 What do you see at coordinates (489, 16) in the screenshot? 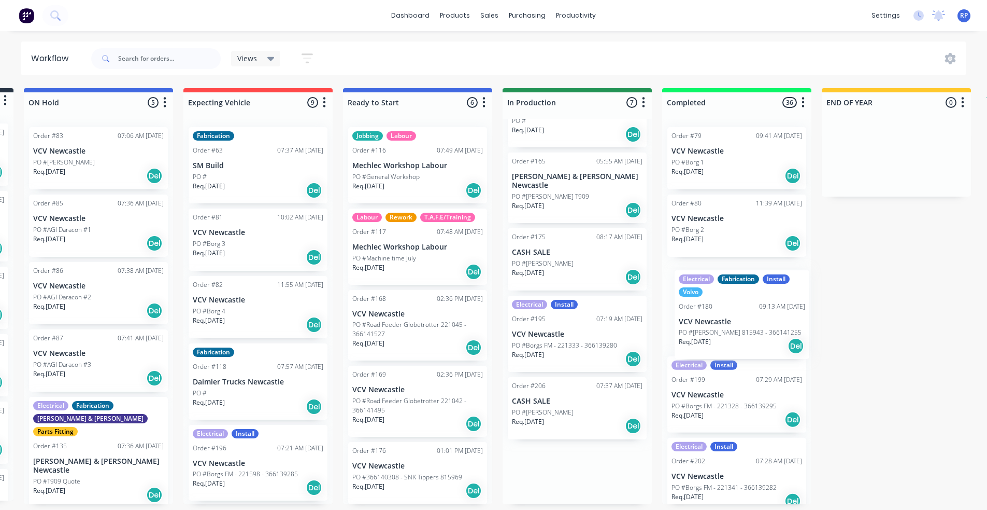
I see `div: sales` at bounding box center [489, 16].